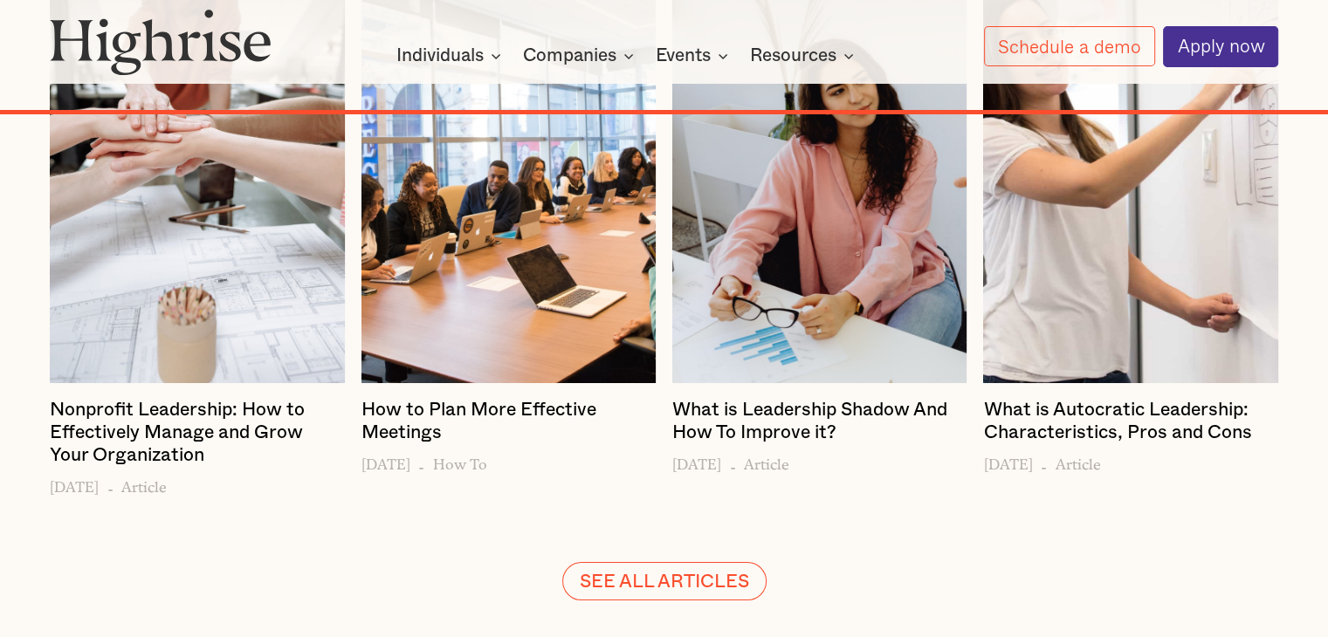  I want to click on h4: Nonprofit Leadership: How to Effectively Manage and Grow Your Organization, so click(196, 432).